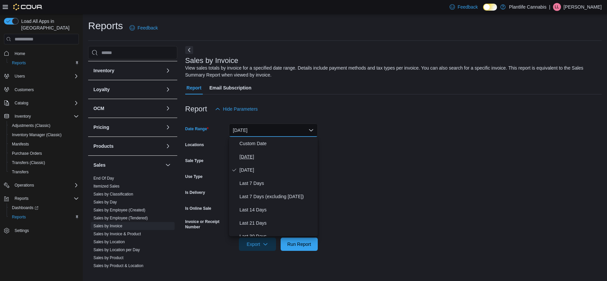 This screenshot has width=607, height=281. Describe the element at coordinates (105, 26) in the screenshot. I see `h1: Reports` at that location.